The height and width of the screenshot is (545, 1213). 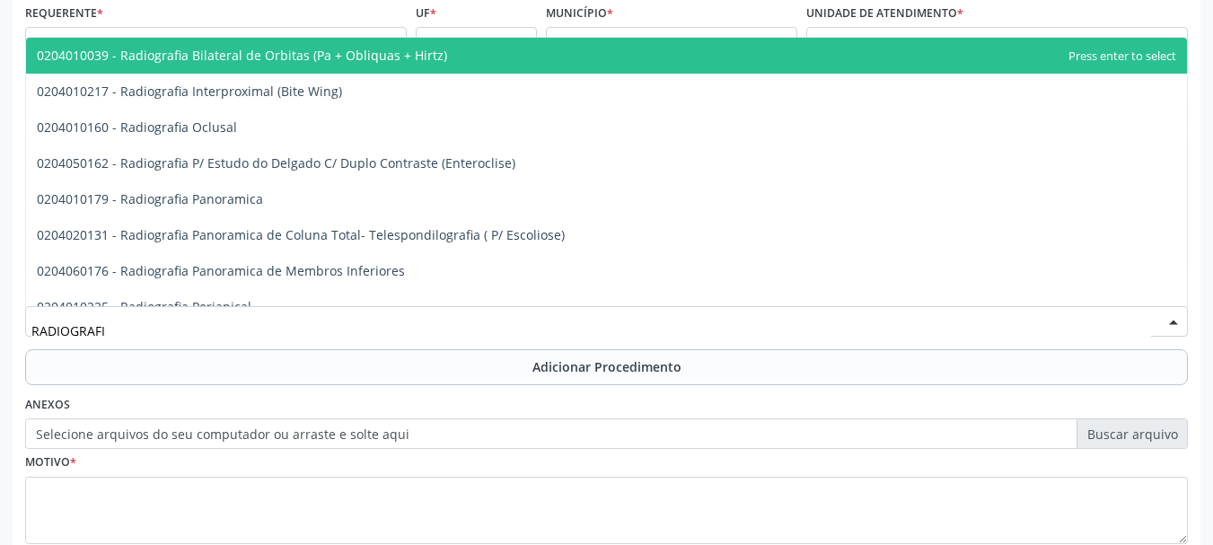 What do you see at coordinates (50, 463) in the screenshot?
I see `label: Motivo` at bounding box center [50, 463].